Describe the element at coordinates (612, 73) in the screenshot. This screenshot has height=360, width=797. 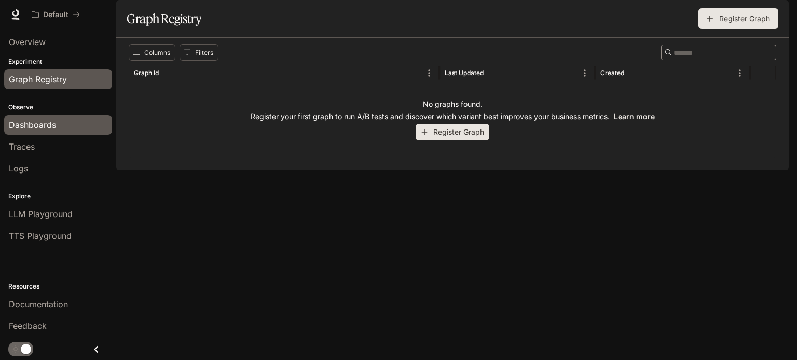
I see `div: Created` at that location.